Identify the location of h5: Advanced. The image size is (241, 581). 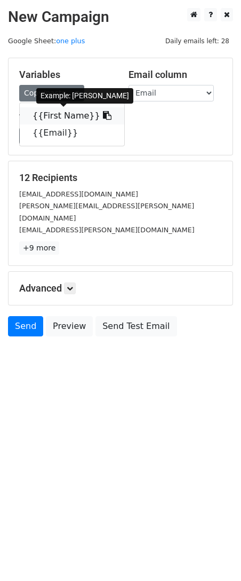
(121, 288).